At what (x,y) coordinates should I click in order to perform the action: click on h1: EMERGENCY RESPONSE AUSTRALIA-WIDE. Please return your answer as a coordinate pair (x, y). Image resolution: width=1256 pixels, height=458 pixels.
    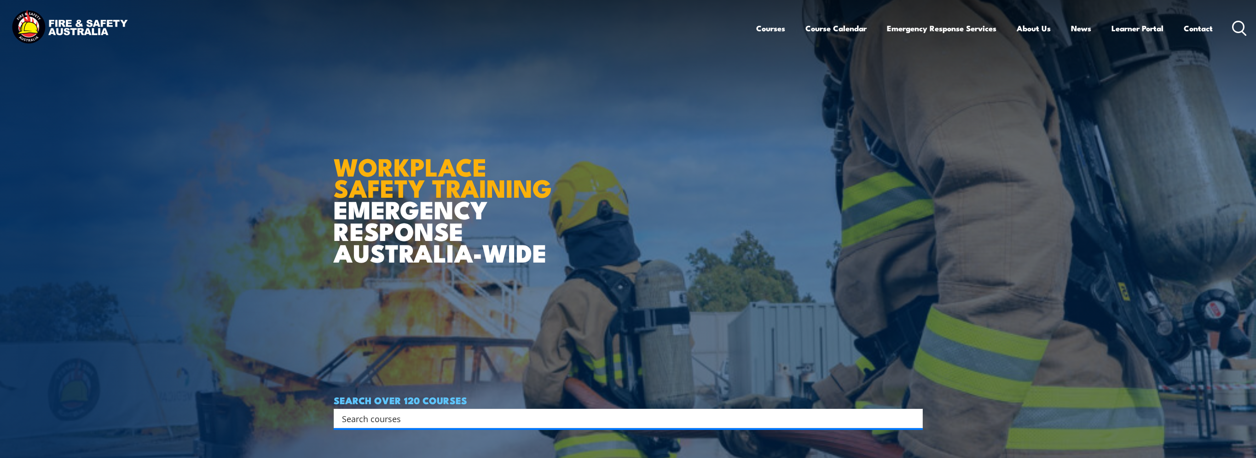
    Looking at the image, I should click on (446, 198).